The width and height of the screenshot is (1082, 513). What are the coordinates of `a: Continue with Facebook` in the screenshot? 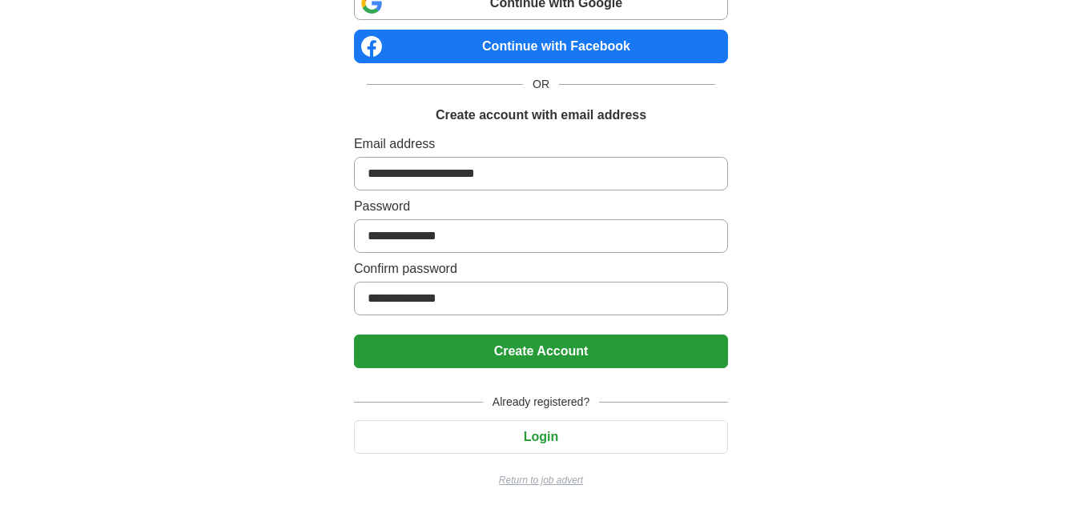 It's located at (540, 46).